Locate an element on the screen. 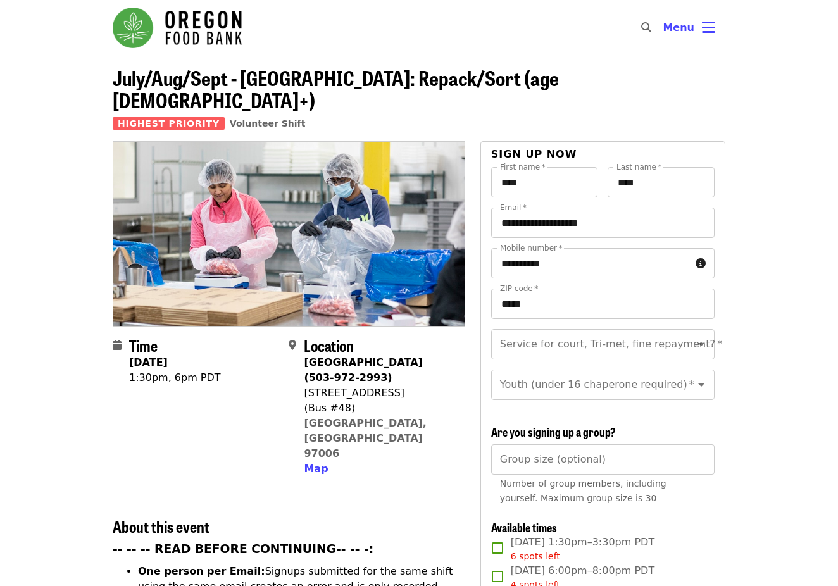  input: [object Object] is located at coordinates (602, 459).